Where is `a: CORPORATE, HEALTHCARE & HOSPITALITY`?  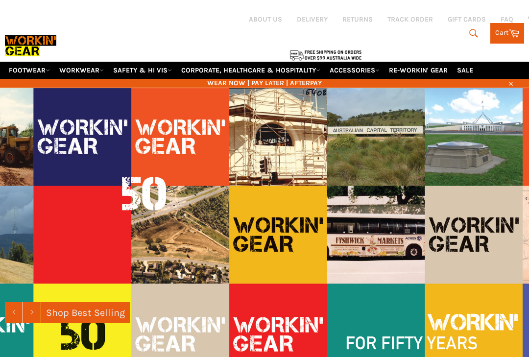 a: CORPORATE, HEALTHCARE & HOSPITALITY is located at coordinates (251, 70).